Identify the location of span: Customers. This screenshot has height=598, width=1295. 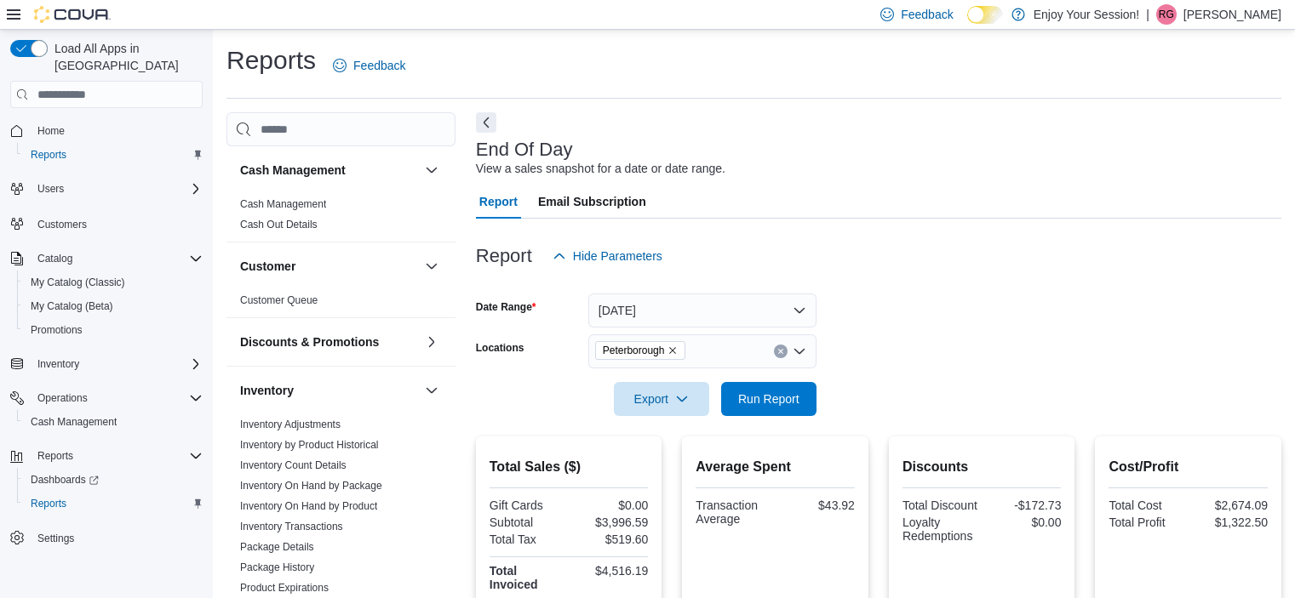
(62, 225).